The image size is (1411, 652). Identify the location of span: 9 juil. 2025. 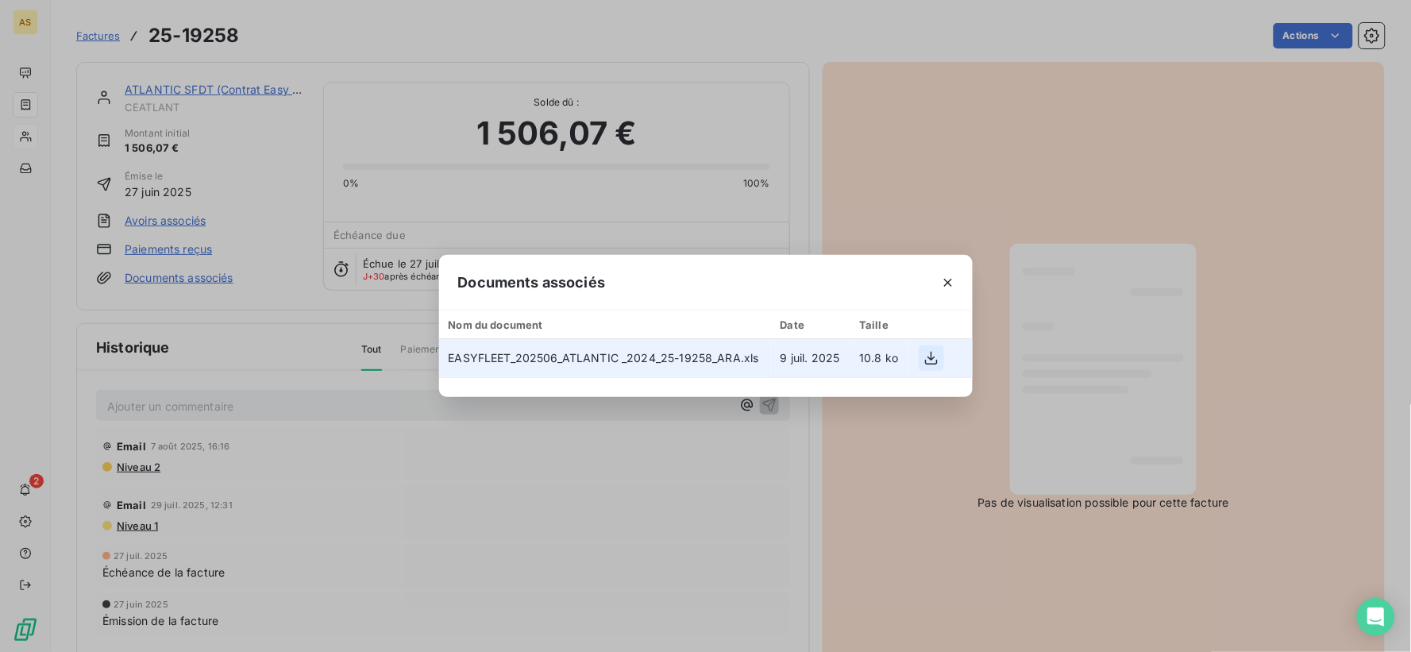
(810, 357).